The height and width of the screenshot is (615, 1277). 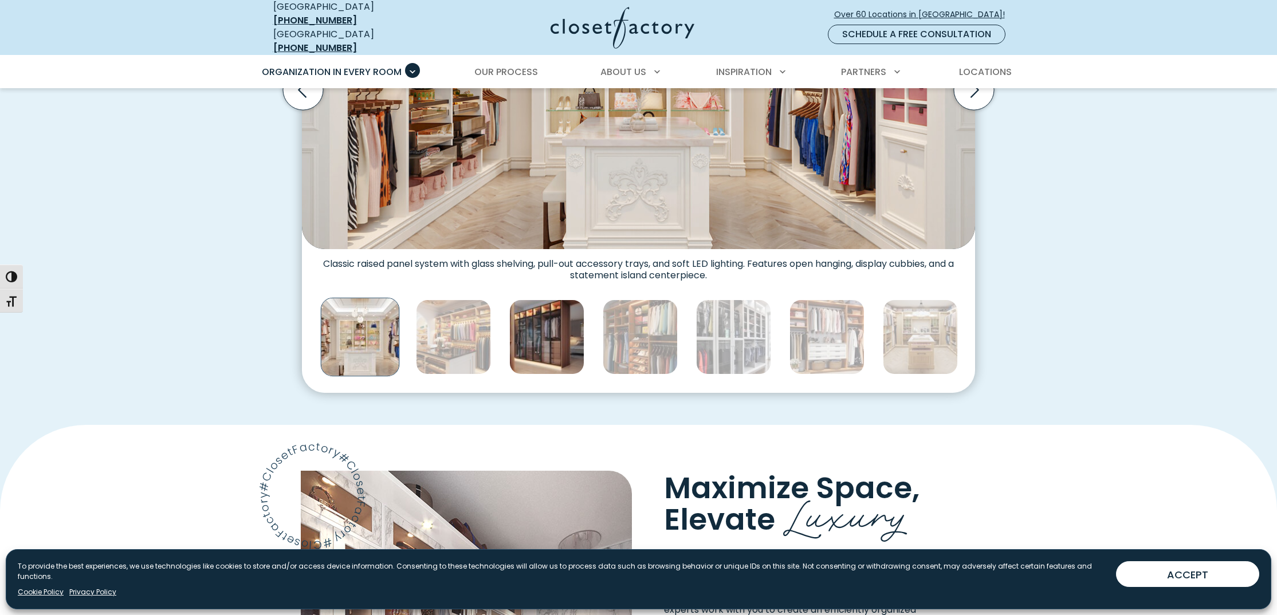 I want to click on a: Cookie Policy, so click(x=41, y=592).